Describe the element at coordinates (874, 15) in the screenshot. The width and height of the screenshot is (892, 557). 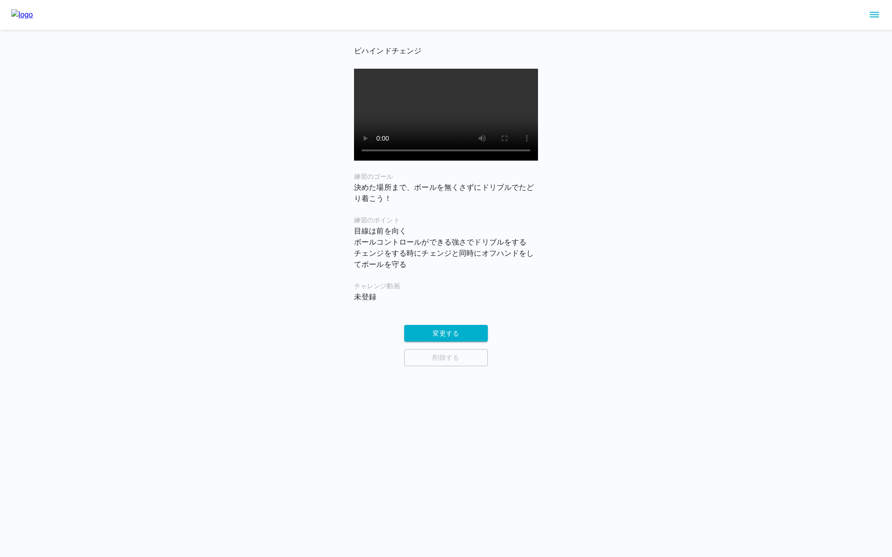
I see `button: sidemenu` at that location.